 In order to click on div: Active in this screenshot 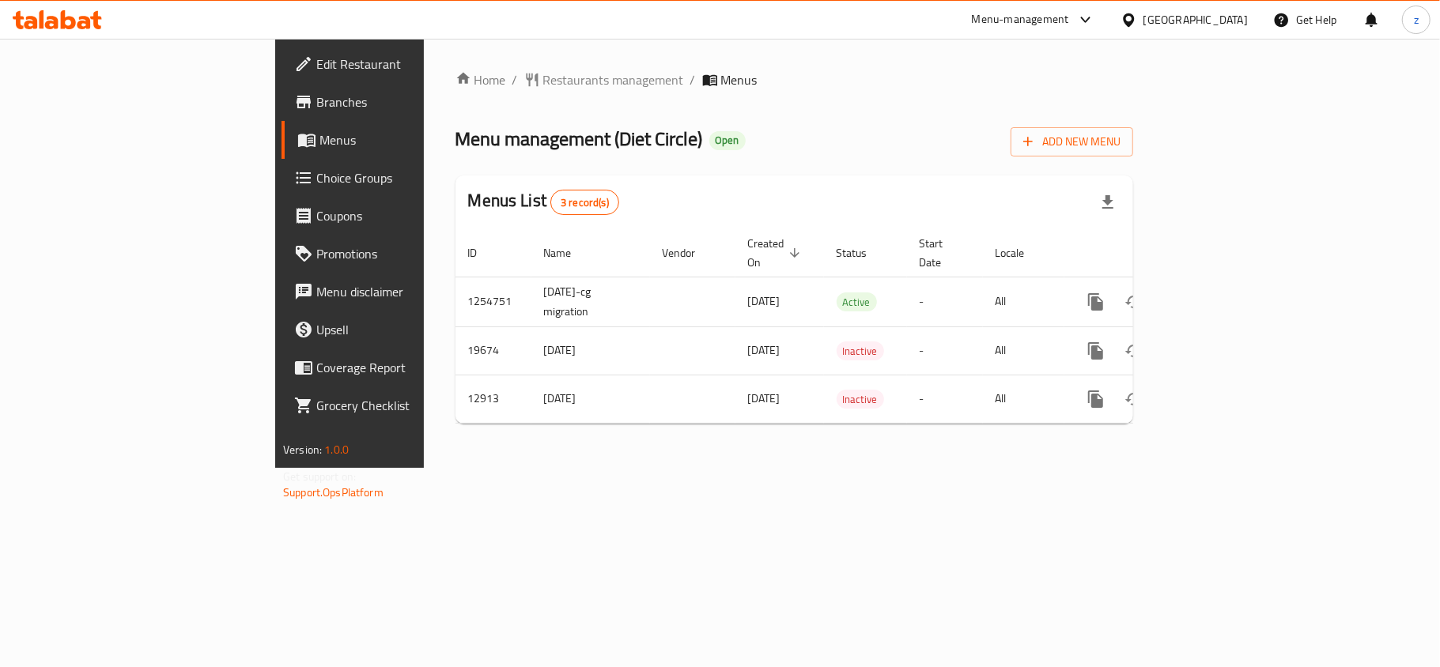, I will do `click(857, 302)`.